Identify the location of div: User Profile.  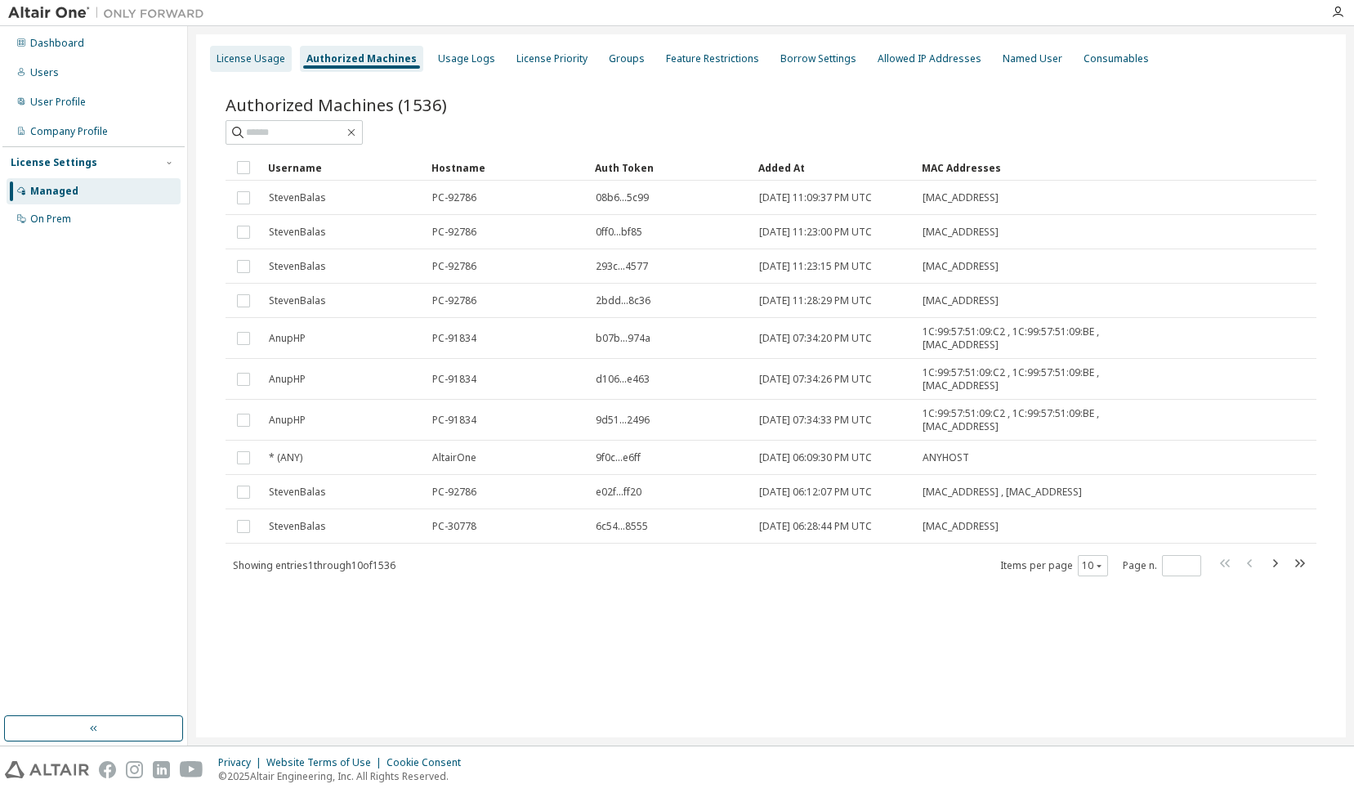
(58, 102).